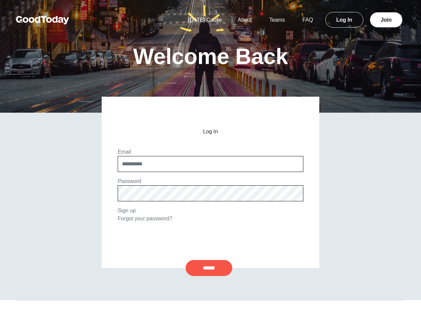 This screenshot has width=421, height=320. I want to click on a: Join, so click(386, 20).